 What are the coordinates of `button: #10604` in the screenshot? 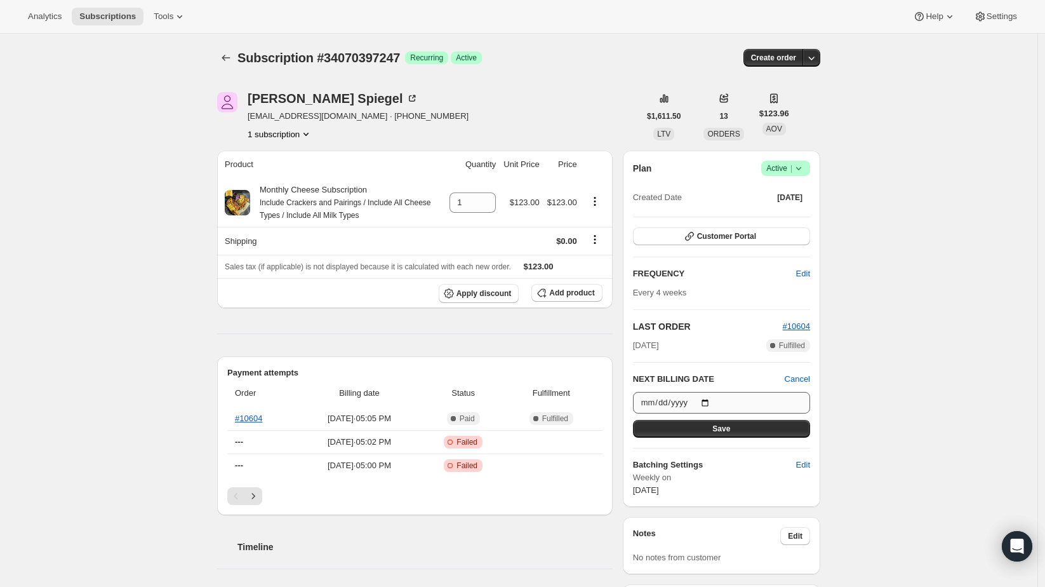 It's located at (796, 326).